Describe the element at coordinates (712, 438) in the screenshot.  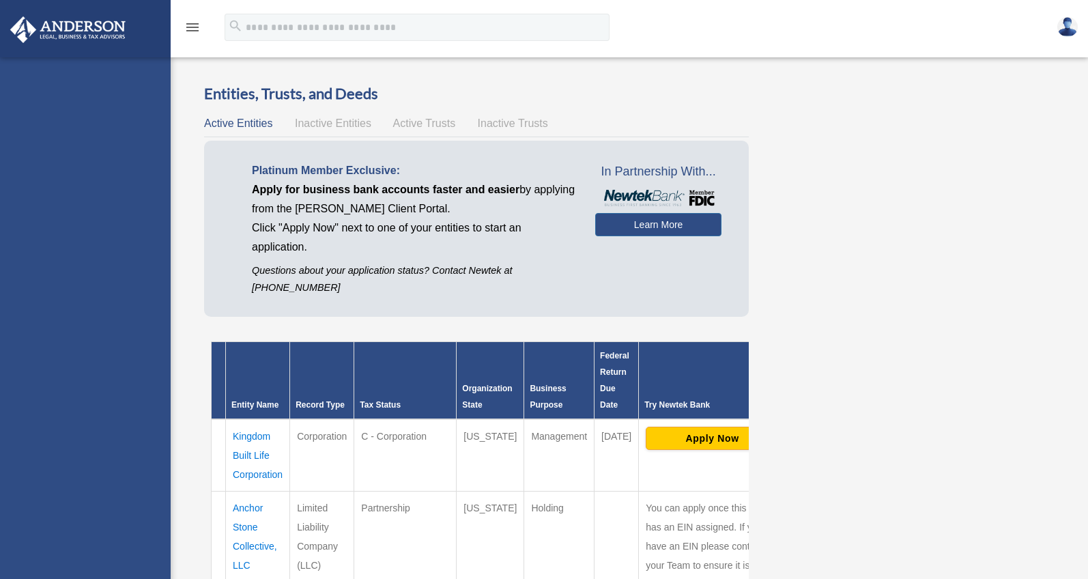
I see `button: Apply Now` at that location.